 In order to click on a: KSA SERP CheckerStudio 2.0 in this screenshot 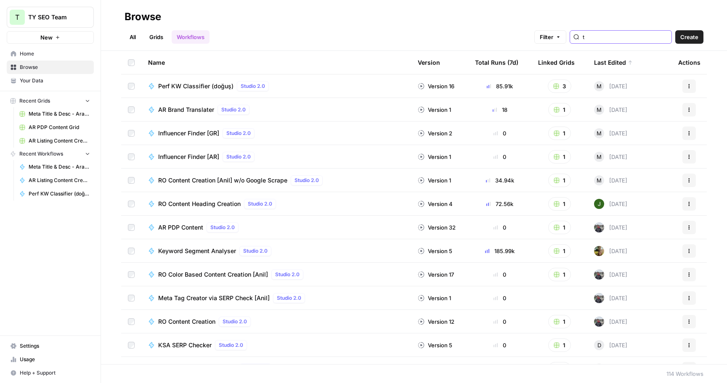, I will do `click(276, 345)`.